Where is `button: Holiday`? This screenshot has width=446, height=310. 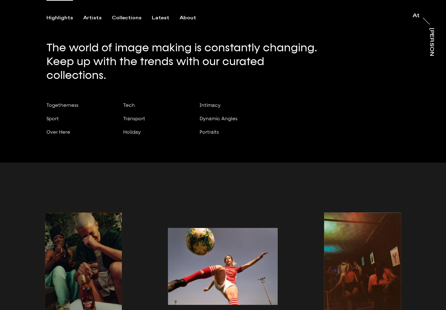 button: Holiday is located at coordinates (154, 136).